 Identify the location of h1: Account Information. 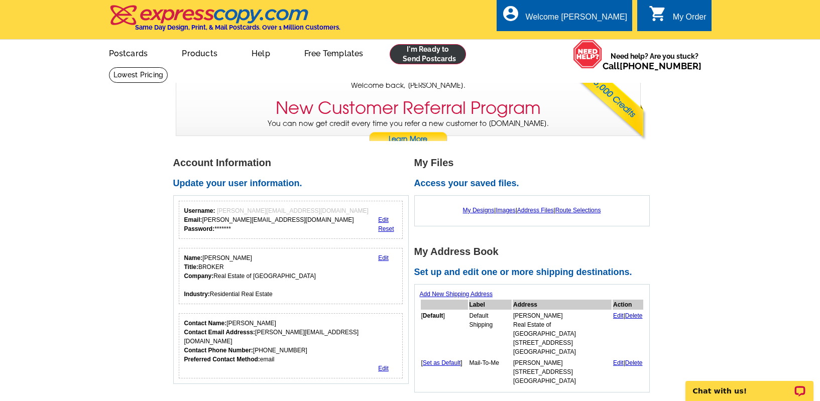
(294, 163).